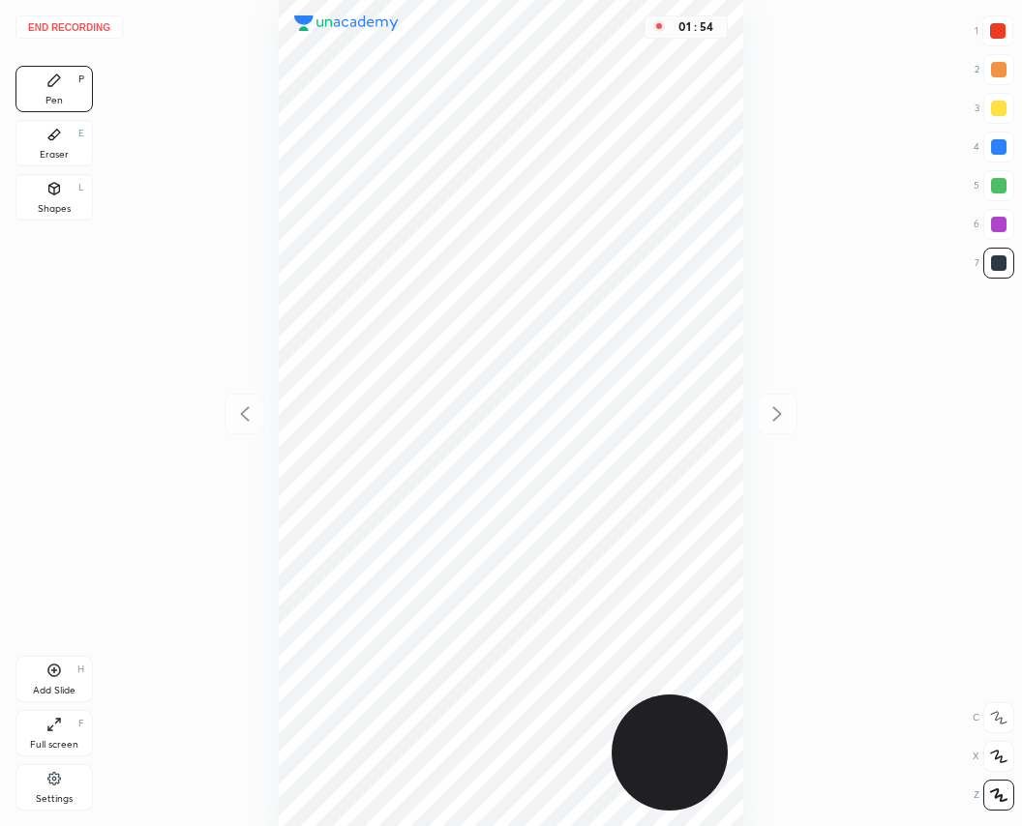  I want to click on img: logo.38c385cc.svg, so click(346, 23).